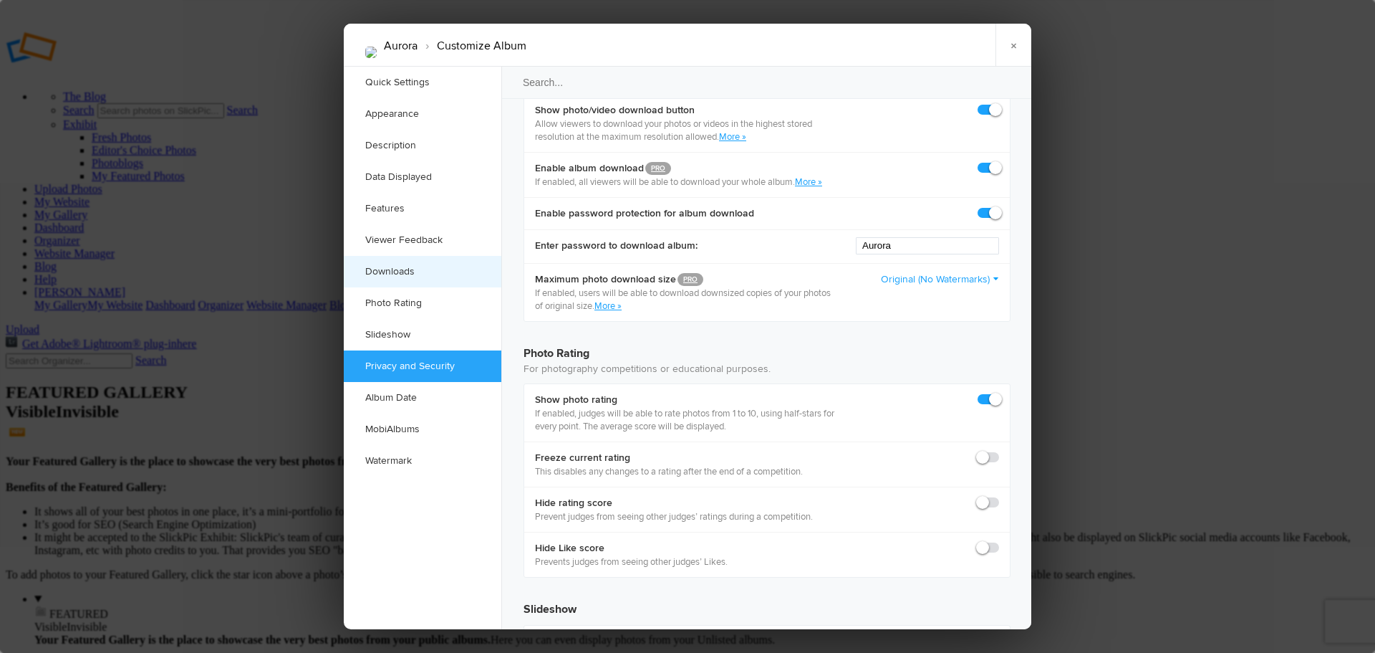 This screenshot has height=653, width=1375. What do you see at coordinates (423, 335) in the screenshot?
I see `a: Slideshow` at bounding box center [423, 335].